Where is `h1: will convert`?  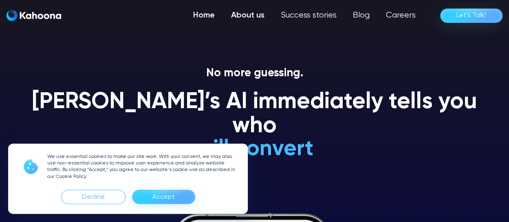
h1: will convert is located at coordinates (254, 149).